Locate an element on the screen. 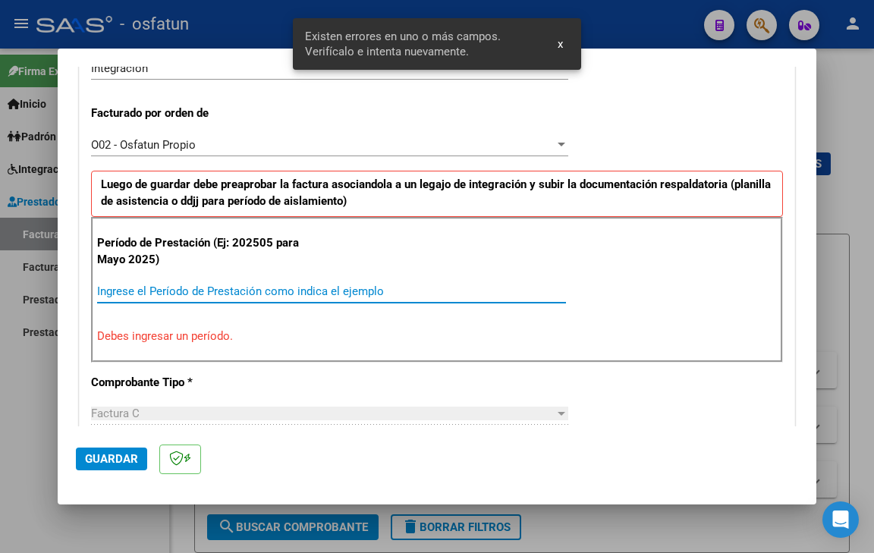 This screenshot has width=874, height=553. button: Guardar is located at coordinates (112, 459).